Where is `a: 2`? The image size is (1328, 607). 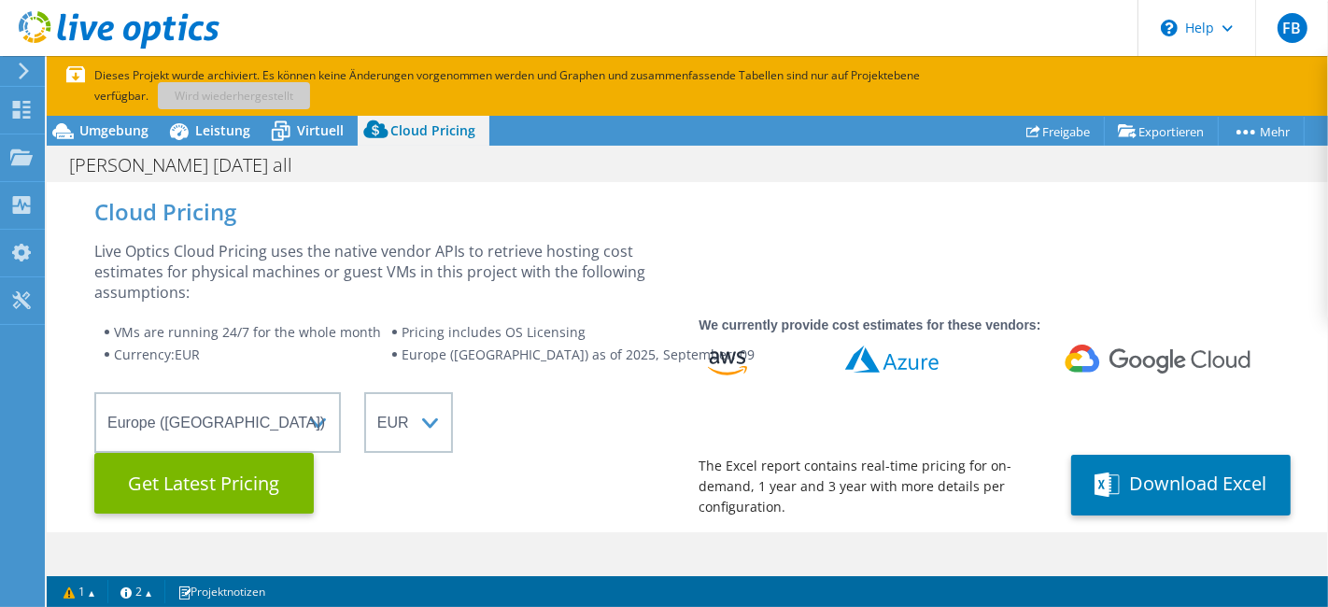 a: 2 is located at coordinates (136, 591).